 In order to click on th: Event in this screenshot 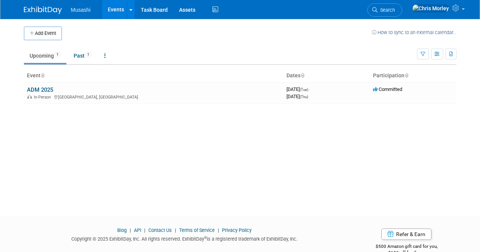, I will do `click(154, 76)`.